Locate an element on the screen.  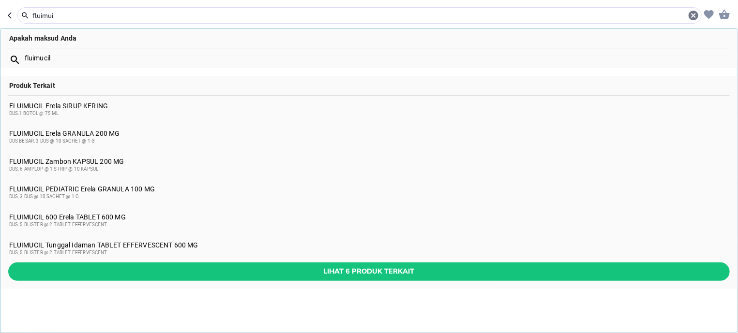
span: DUS, 6 AMPLOP @ 1 STRIP @ 10 KAPSUL is located at coordinates (54, 169).